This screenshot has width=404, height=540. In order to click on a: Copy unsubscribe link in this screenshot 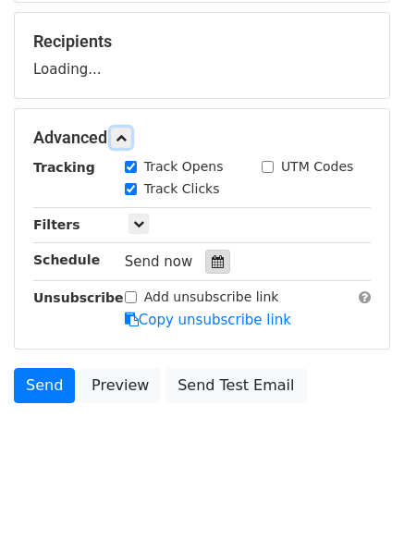, I will do `click(208, 320)`.